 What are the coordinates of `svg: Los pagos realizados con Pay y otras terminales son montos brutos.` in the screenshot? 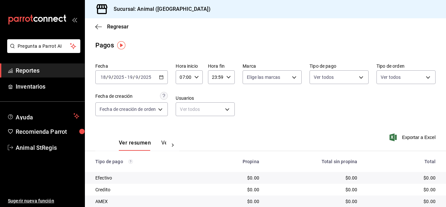 It's located at (131, 161).